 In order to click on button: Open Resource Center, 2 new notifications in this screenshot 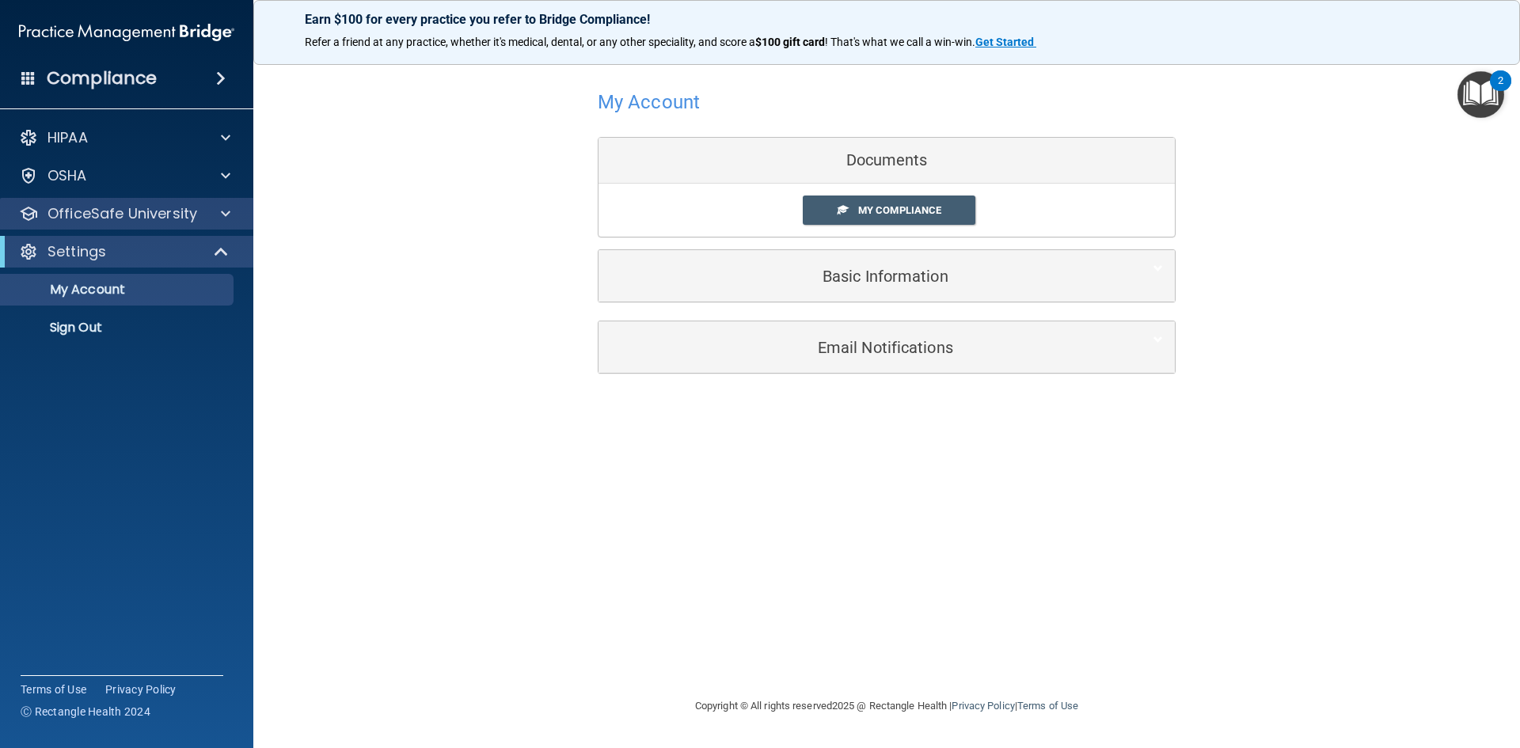, I will do `click(1481, 94)`.